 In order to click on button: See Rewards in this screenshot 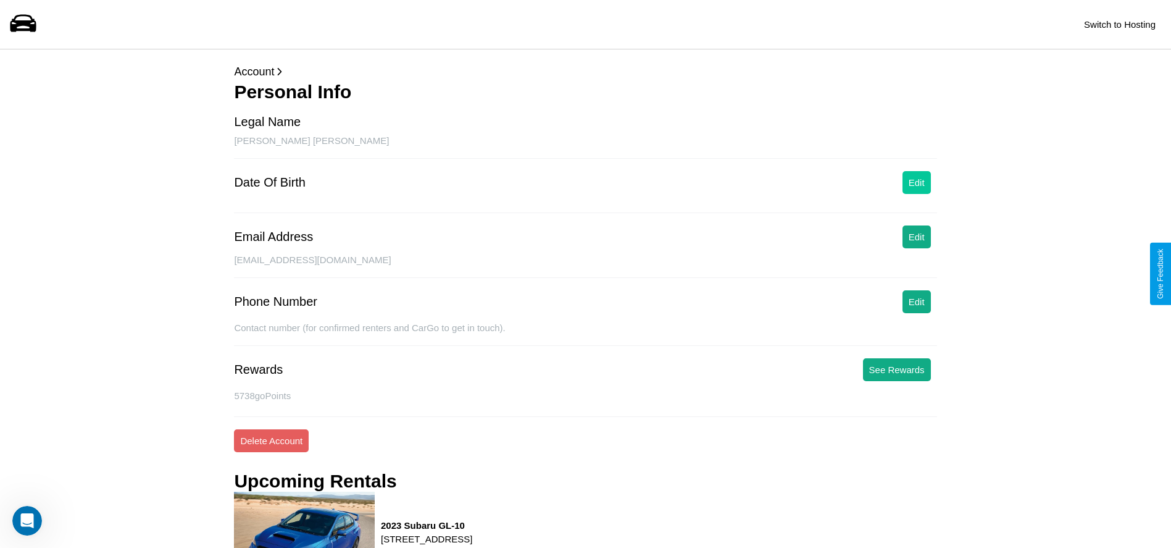, I will do `click(897, 369)`.